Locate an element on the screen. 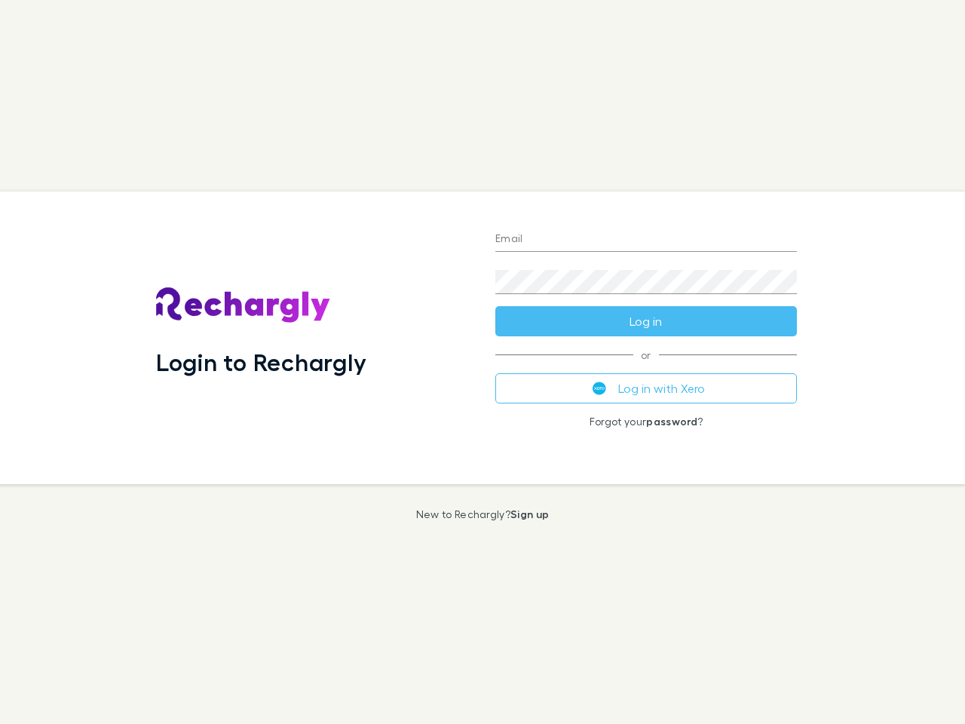 This screenshot has width=965, height=724. a: Sign up is located at coordinates (529, 513).